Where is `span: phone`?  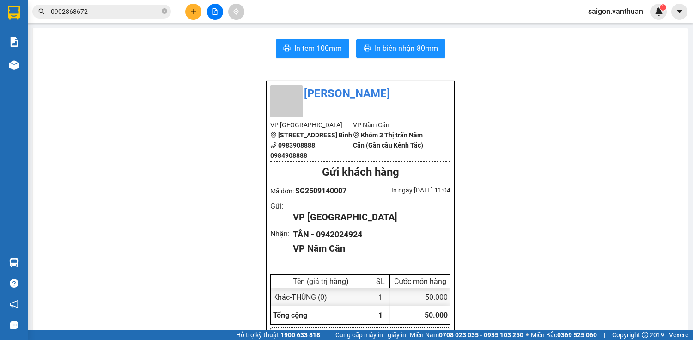
span: phone is located at coordinates (274, 145).